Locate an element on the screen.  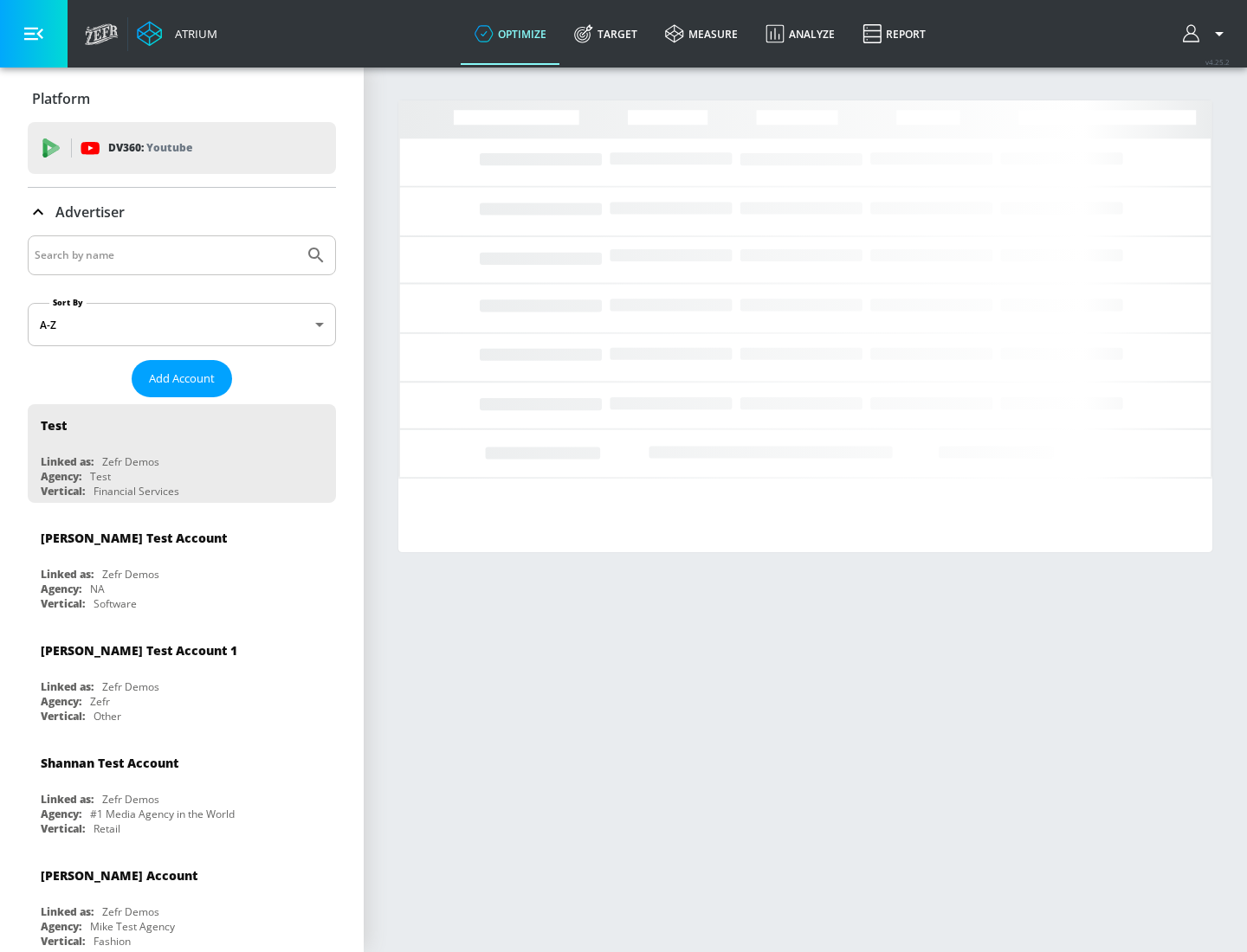
div: Fashion is located at coordinates (111, 941).